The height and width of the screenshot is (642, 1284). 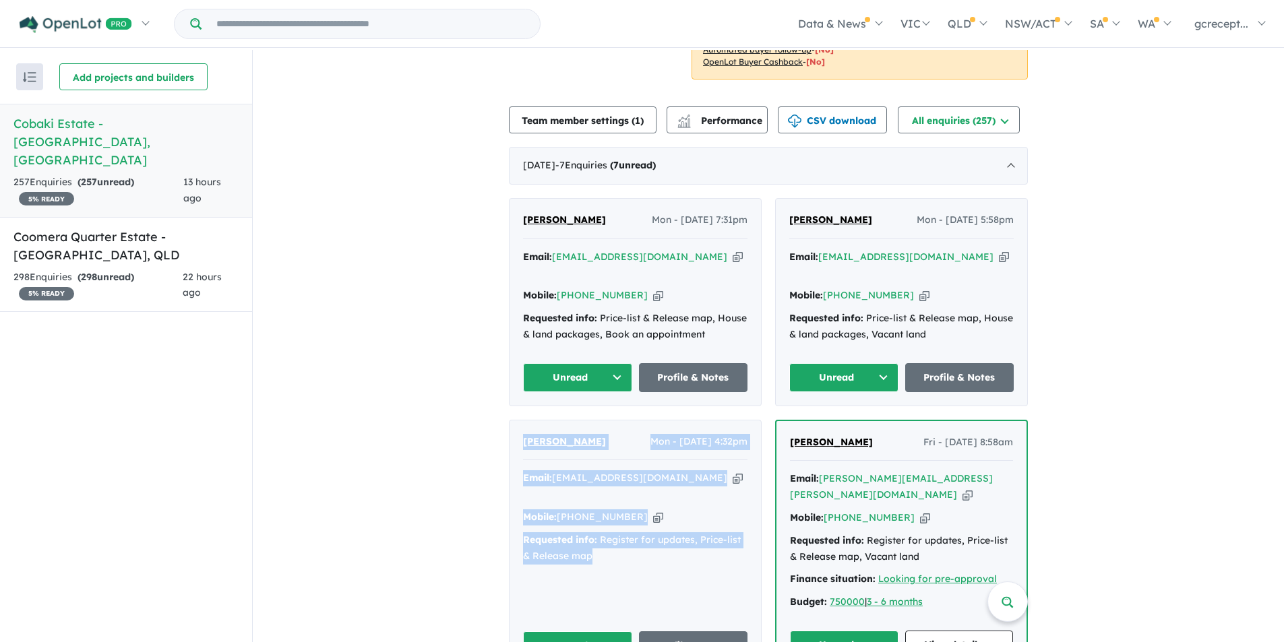 What do you see at coordinates (635, 327) in the screenshot?
I see `div: Price-list & Release map, House & land packages, Book an appointment` at bounding box center [635, 327].